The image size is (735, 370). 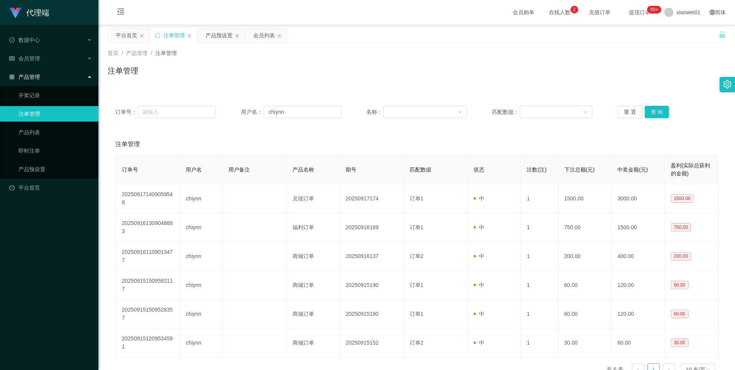 What do you see at coordinates (158, 35) in the screenshot?
I see `i: 图标: sync` at bounding box center [158, 35].